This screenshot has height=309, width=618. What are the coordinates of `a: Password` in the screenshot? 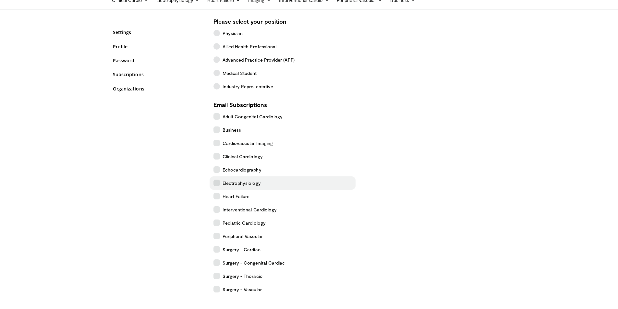 It's located at (158, 60).